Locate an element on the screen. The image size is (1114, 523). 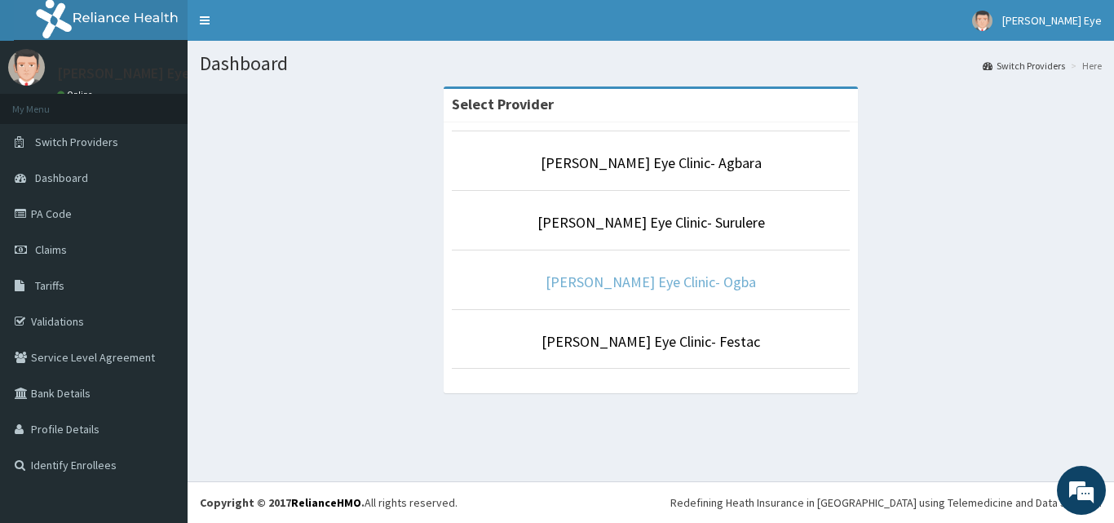
a: Switch Providers is located at coordinates (1024, 65).